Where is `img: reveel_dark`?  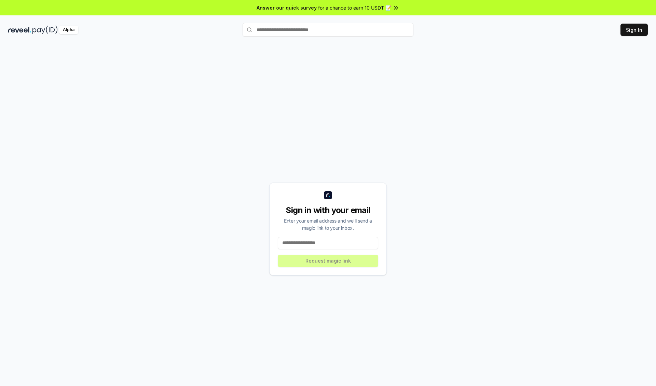 img: reveel_dark is located at coordinates (19, 30).